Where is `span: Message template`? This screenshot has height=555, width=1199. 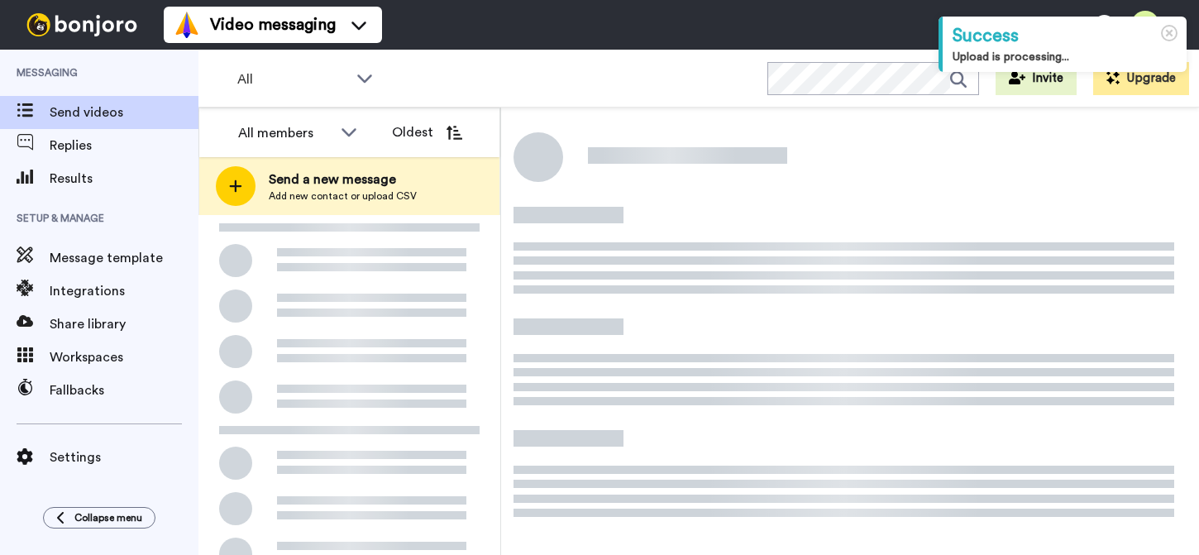
span: Message template is located at coordinates (124, 258).